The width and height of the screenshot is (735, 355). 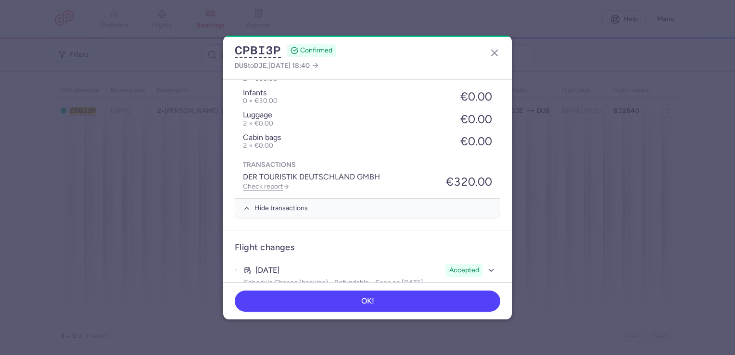 I want to click on h4: Transactions, so click(x=368, y=165).